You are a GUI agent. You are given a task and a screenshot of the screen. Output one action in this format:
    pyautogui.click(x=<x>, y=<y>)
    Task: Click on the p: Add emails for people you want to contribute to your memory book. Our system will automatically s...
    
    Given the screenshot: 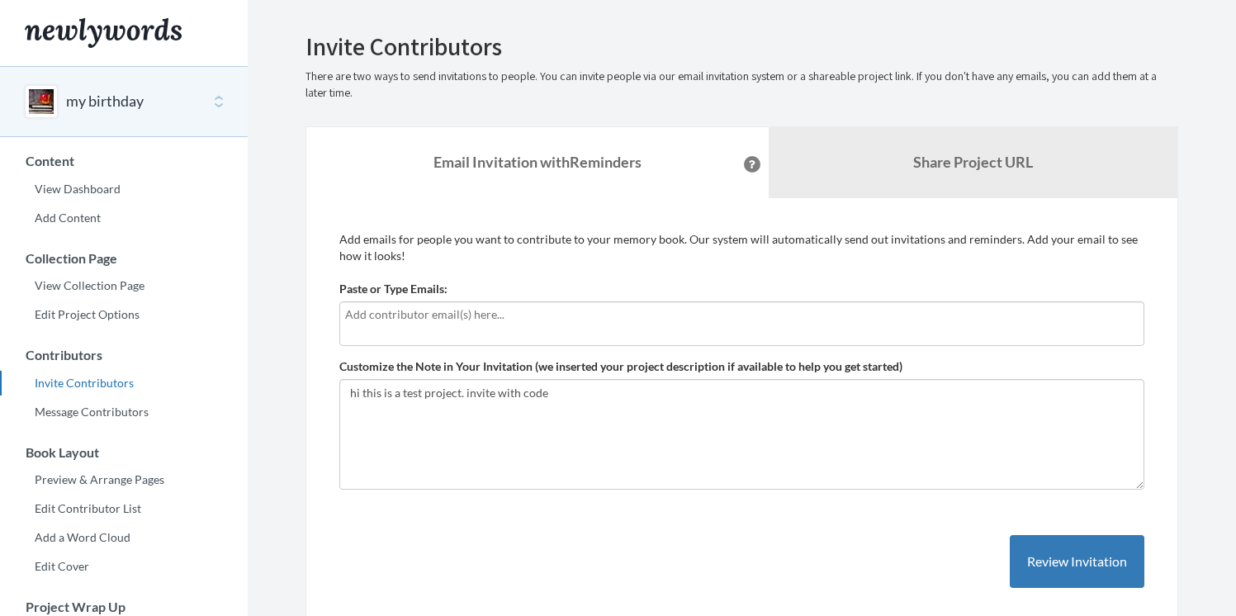 What is the action you would take?
    pyautogui.click(x=742, y=248)
    